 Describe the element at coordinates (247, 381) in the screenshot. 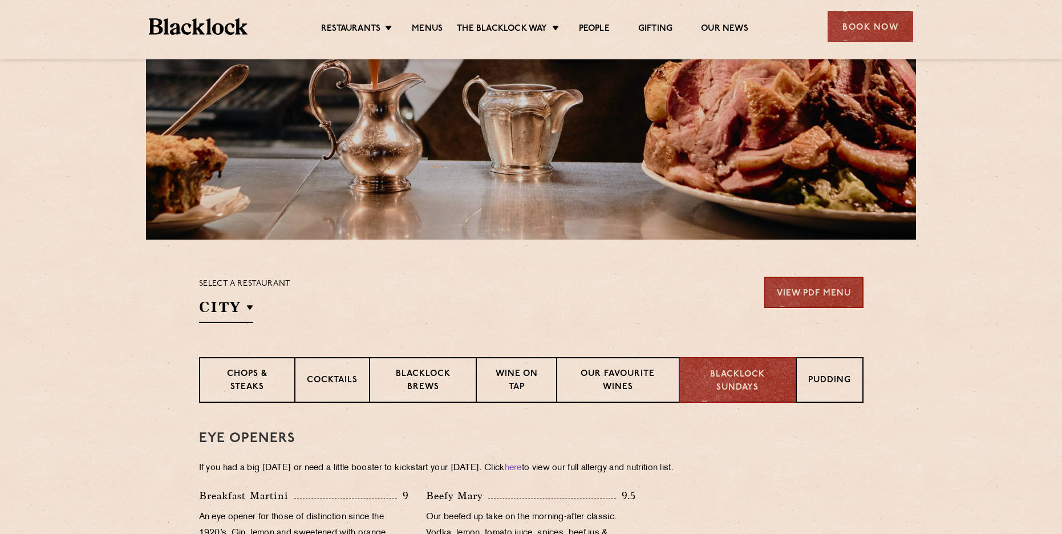

I see `p: Chops & Steaks` at that location.